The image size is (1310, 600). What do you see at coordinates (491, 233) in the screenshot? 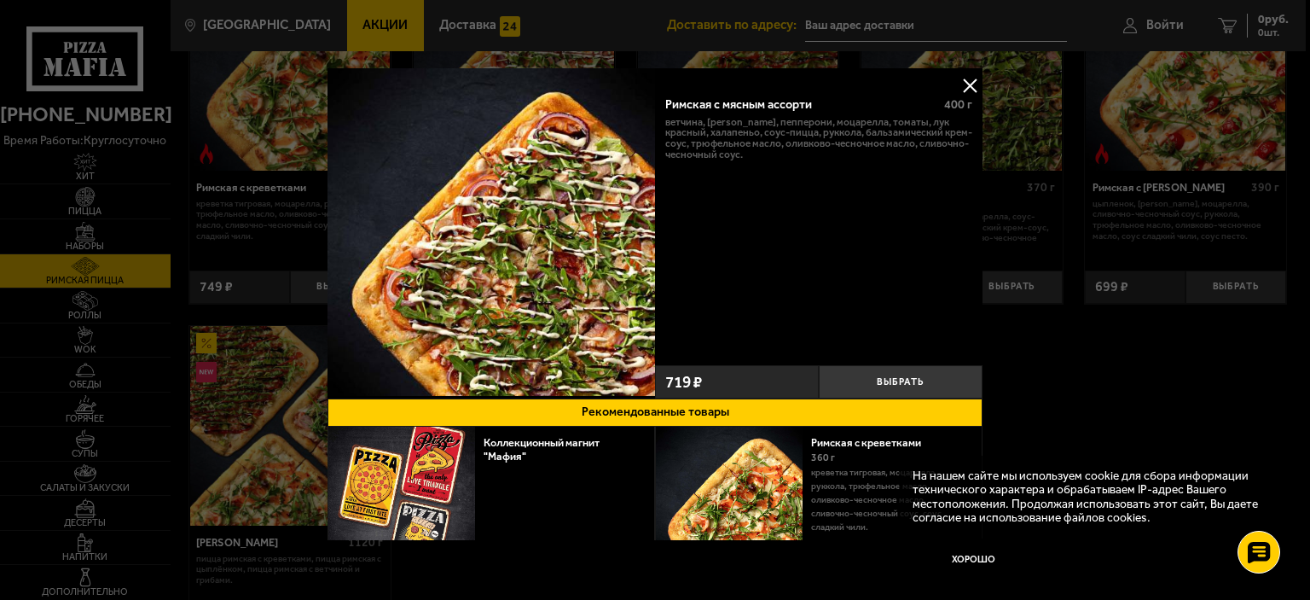
I see `a: Римская с мясным ассорти` at bounding box center [491, 233].